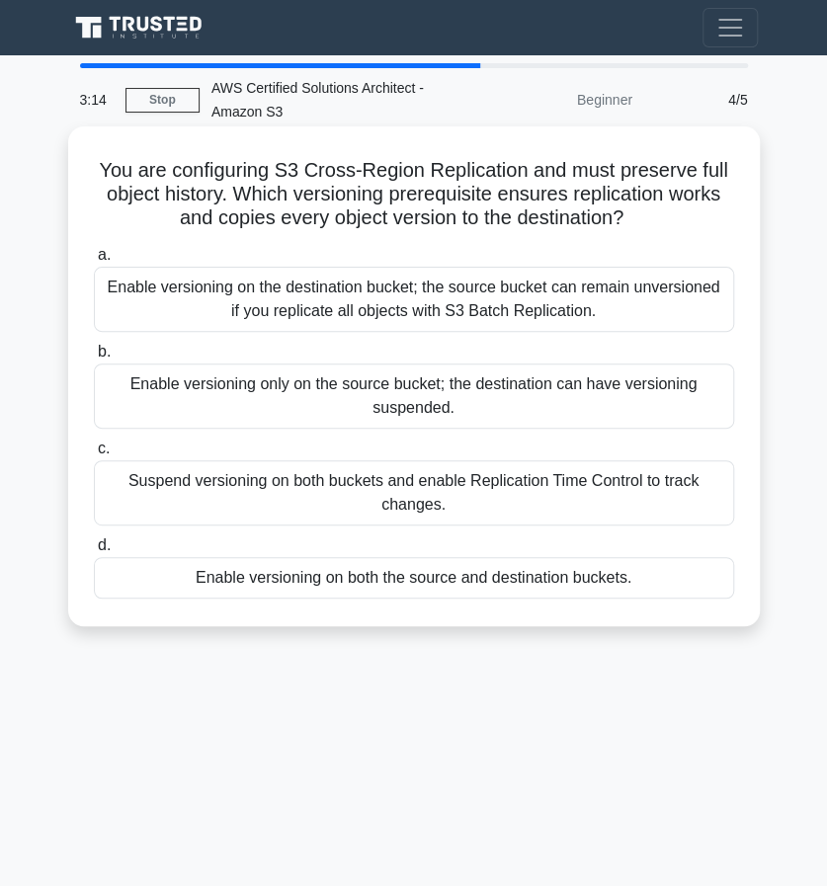 The image size is (827, 886). I want to click on div: Suspend versioning on both buckets and enable Replication Time Control to track changes., so click(414, 493).